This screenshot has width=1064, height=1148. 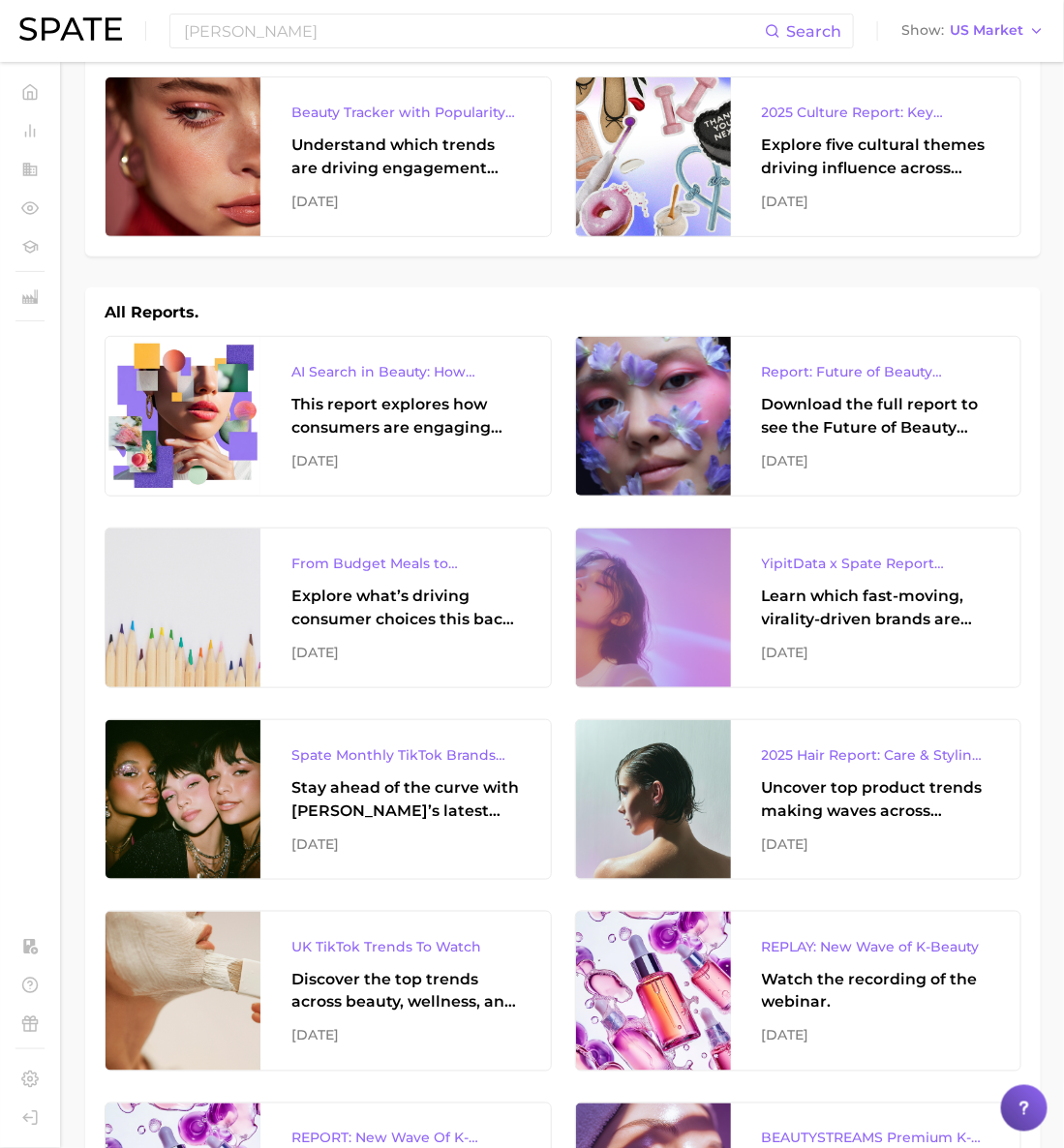 What do you see at coordinates (986, 30) in the screenshot?
I see `span: US Market` at bounding box center [986, 30].